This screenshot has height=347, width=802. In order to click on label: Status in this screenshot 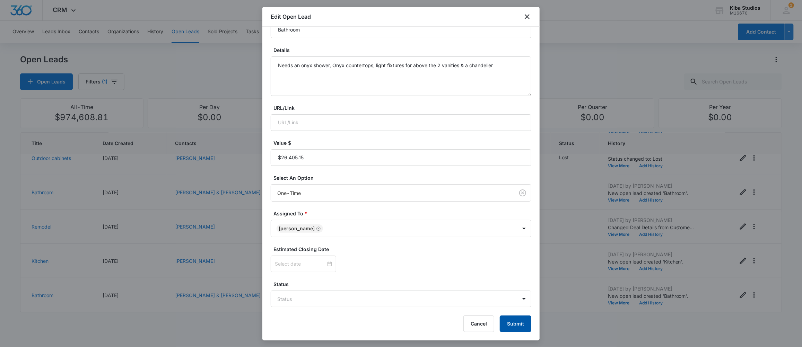, I will do `click(404, 284)`.